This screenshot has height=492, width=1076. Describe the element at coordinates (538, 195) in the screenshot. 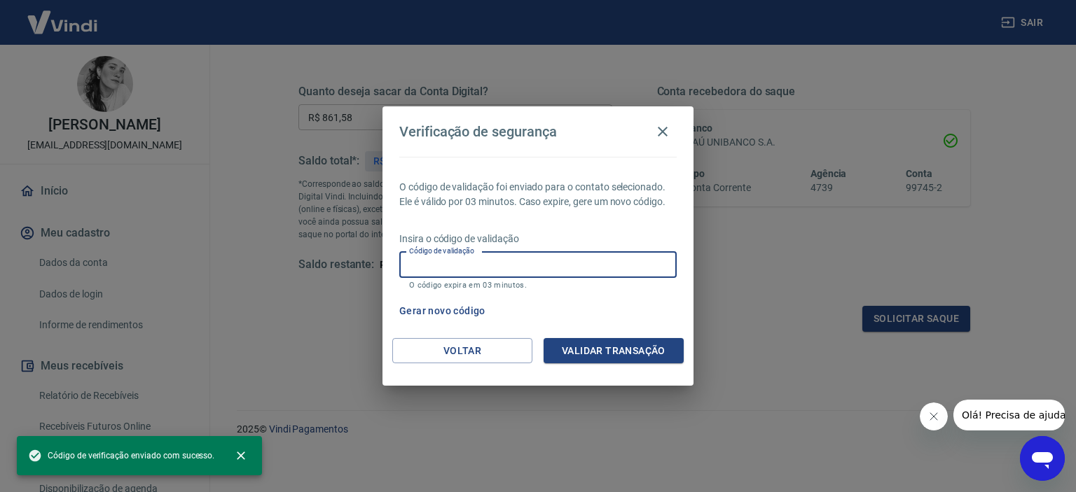

I see `p: O código de validação foi enviado para o contato selecionado. Ele é válido por 03 minutos. Caso e...` at that location.